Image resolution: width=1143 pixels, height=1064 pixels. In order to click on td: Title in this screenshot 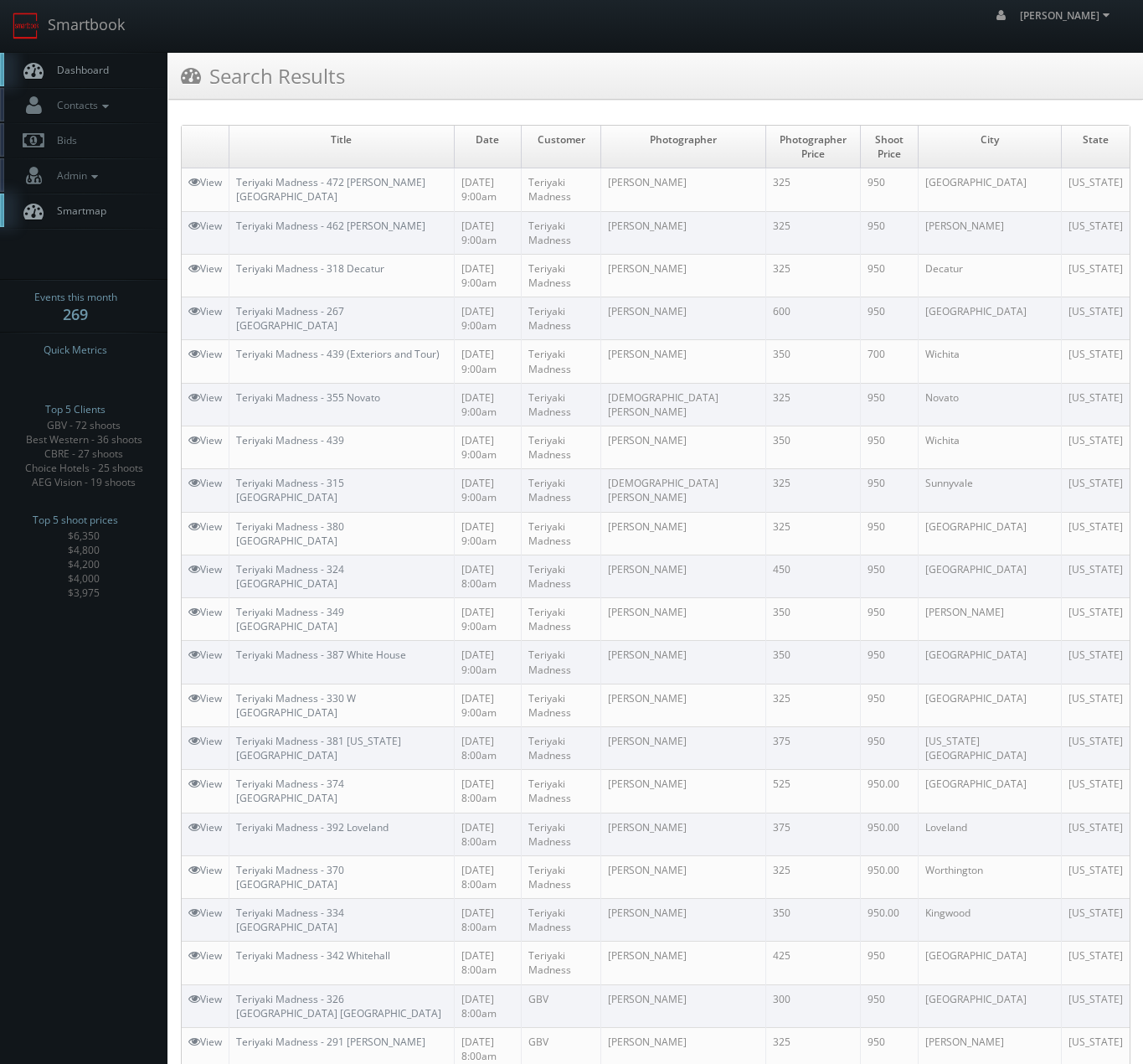, I will do `click(342, 146)`.